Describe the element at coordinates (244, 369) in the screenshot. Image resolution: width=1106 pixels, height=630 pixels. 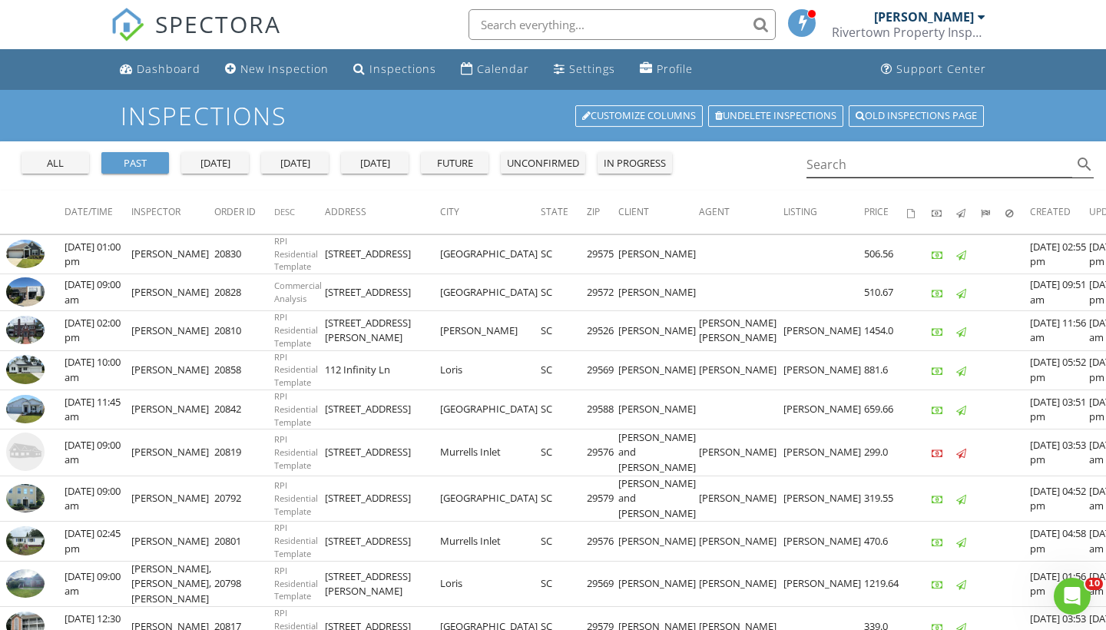
I see `td: 20858` at that location.